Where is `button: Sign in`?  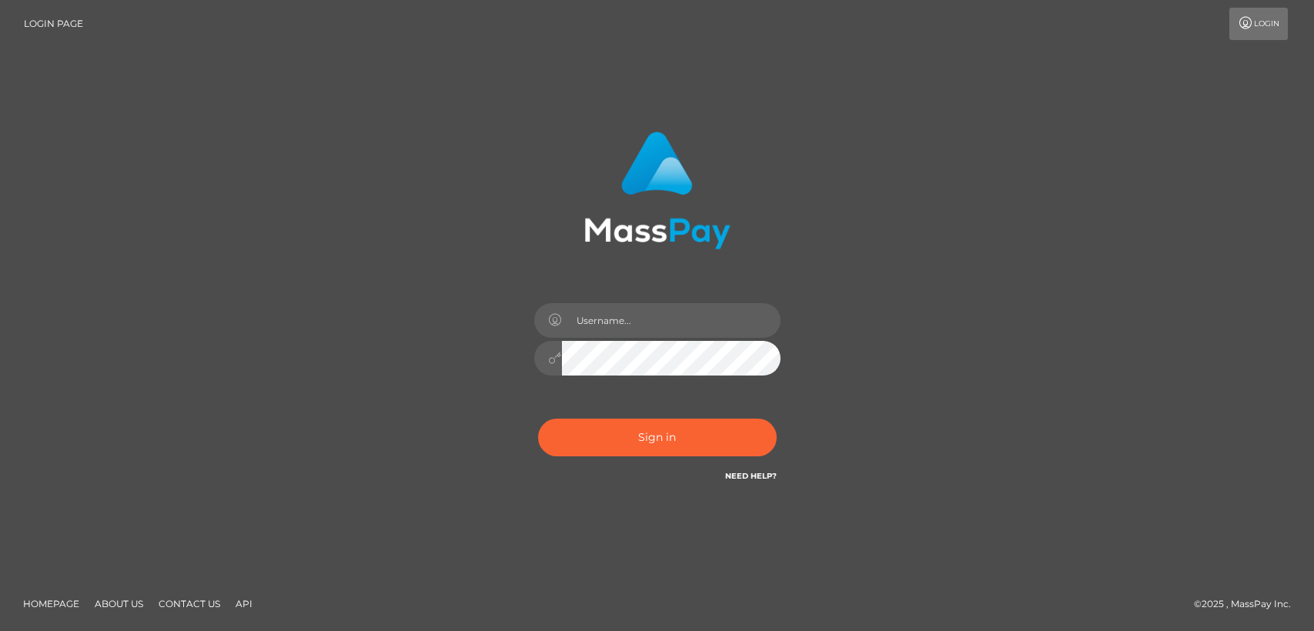 button: Sign in is located at coordinates (657, 437).